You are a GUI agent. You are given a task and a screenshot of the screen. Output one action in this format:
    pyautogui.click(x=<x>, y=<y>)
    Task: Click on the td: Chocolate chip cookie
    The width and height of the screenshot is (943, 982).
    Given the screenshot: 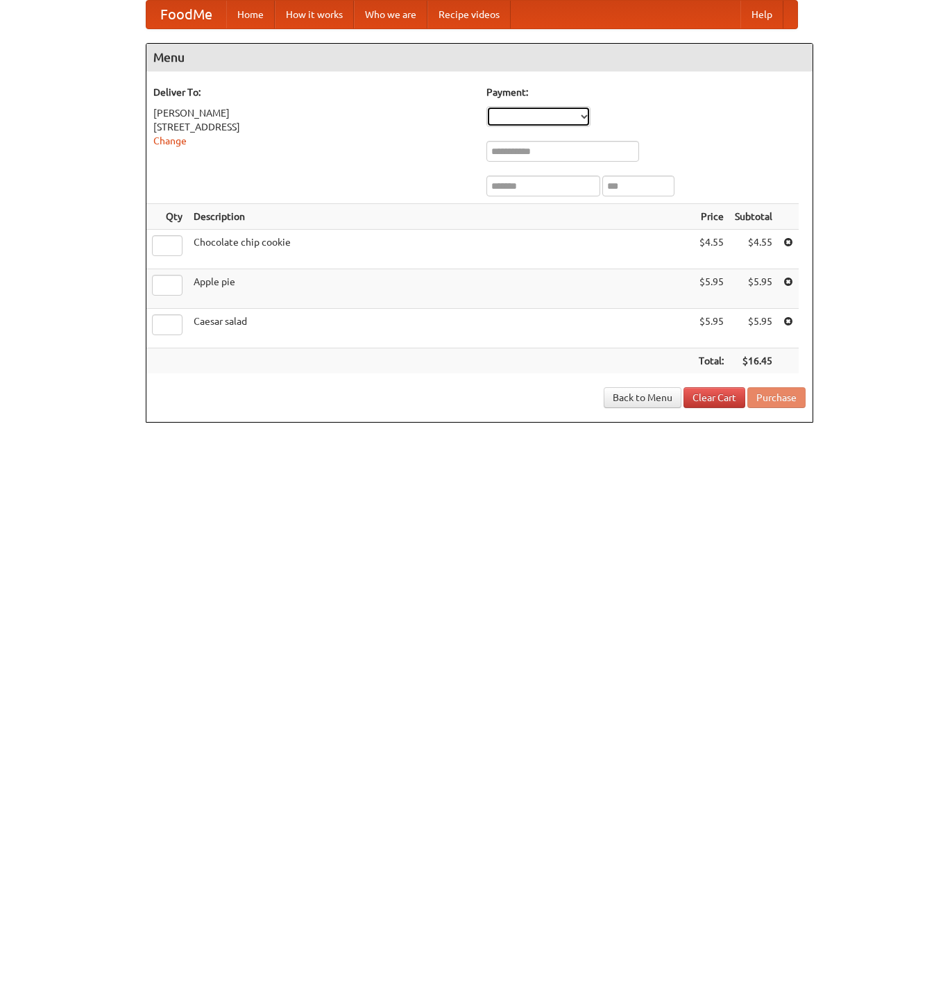 What is the action you would take?
    pyautogui.click(x=441, y=249)
    